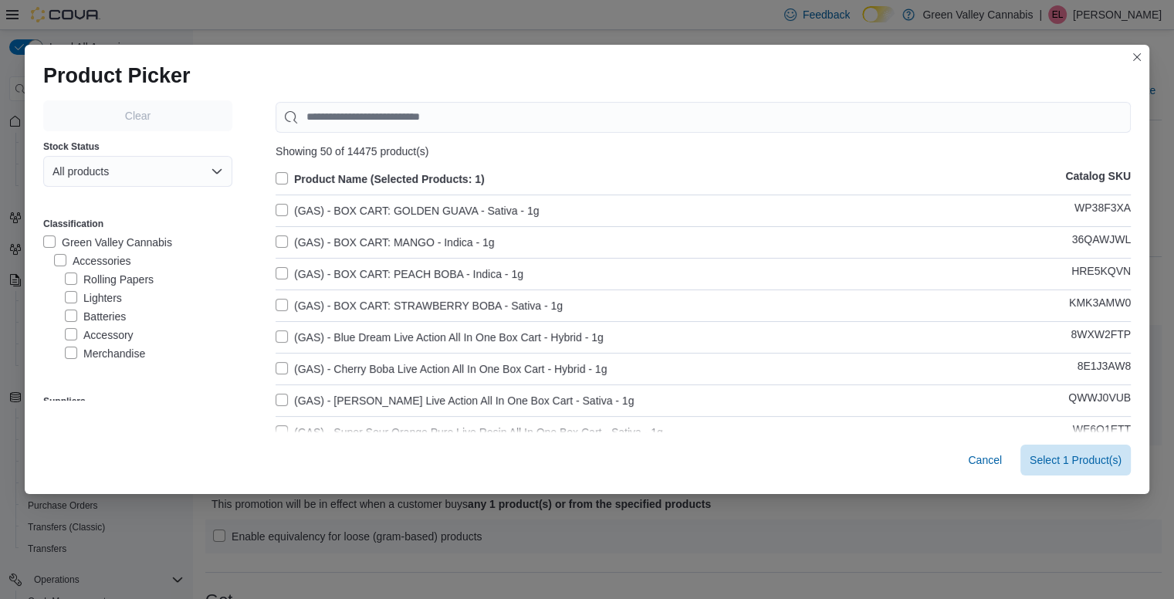 The width and height of the screenshot is (1174, 599). I want to click on button: Clear, so click(137, 116).